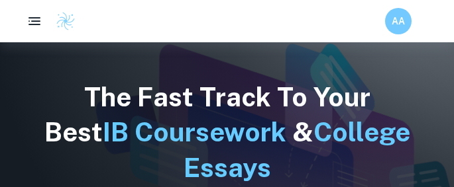 The image size is (454, 187). What do you see at coordinates (398, 21) in the screenshot?
I see `button: AA` at bounding box center [398, 21].